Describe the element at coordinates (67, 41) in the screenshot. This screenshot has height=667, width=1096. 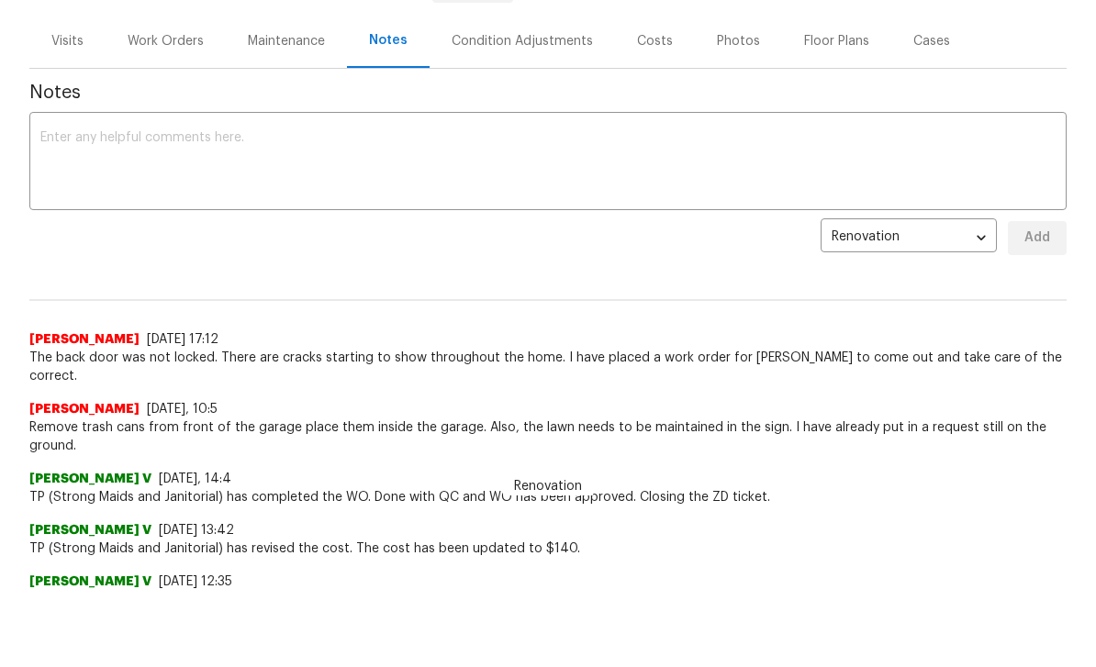
I see `div: Visits` at that location.